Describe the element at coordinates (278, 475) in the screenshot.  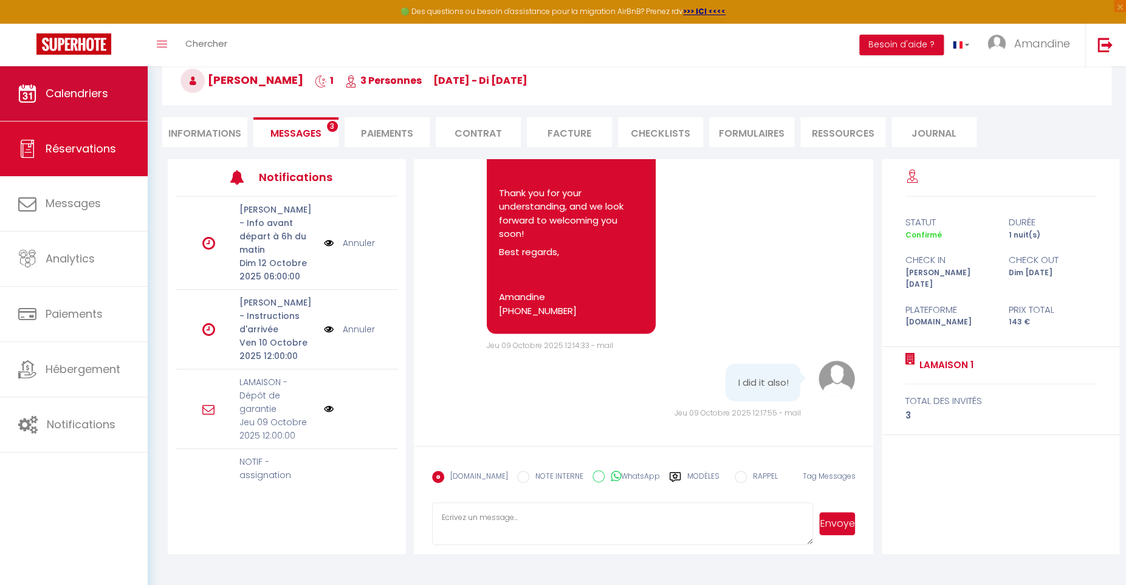
I see `p: NOTIF - assignation ménage` at that location.